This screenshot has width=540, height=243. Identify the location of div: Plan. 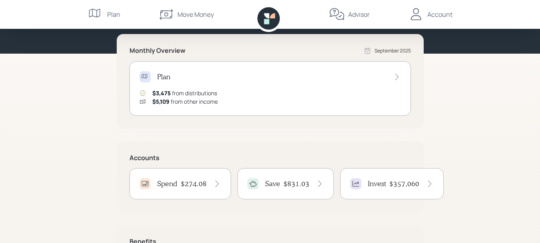
(113, 14).